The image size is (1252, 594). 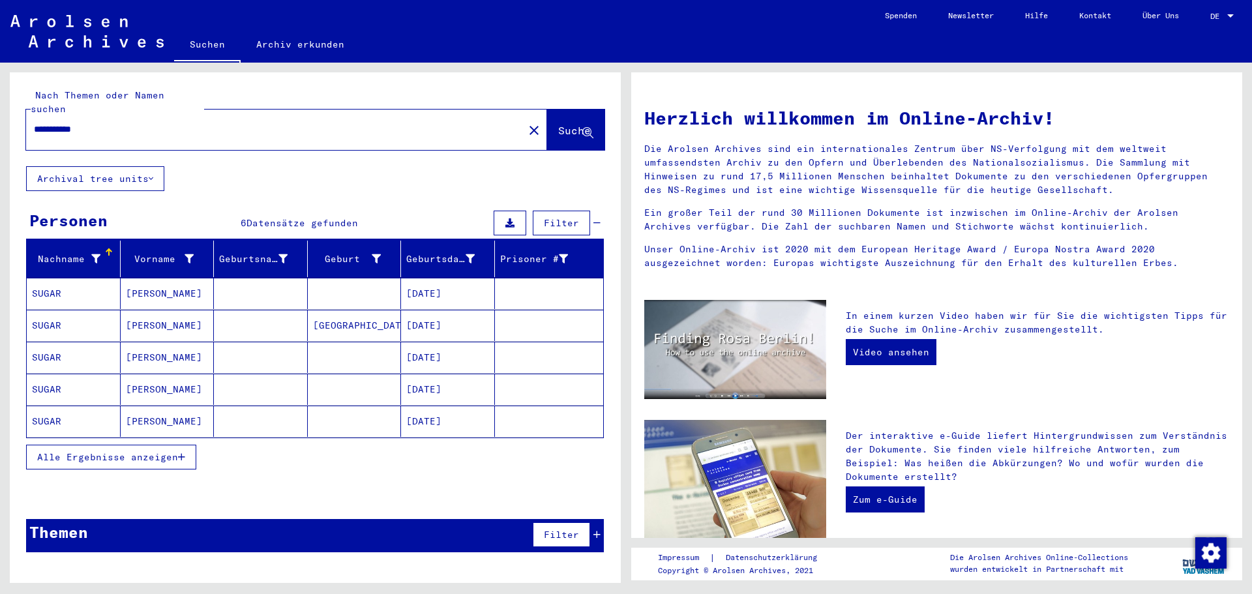 I want to click on p: Copyright © Arolsen Archives, 2021, so click(x=745, y=571).